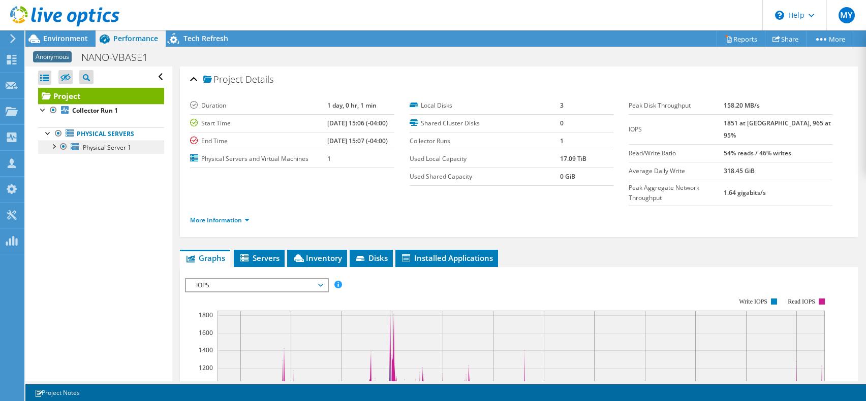 Image resolution: width=866 pixels, height=401 pixels. I want to click on label: Peak Aggregate Network Throughput, so click(676, 193).